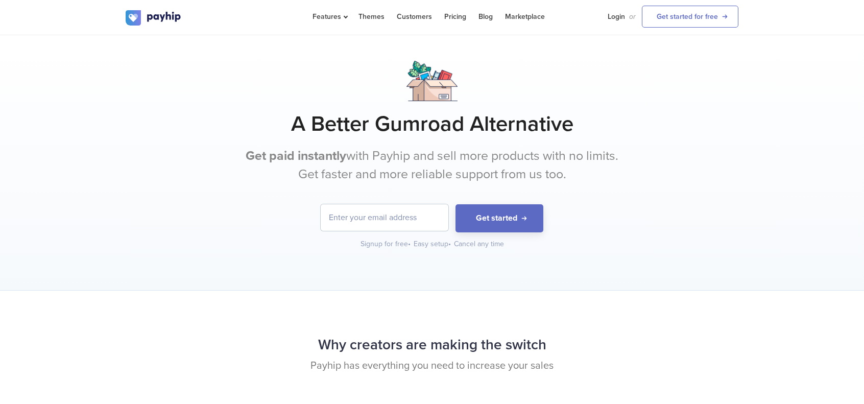  Describe the element at coordinates (499, 218) in the screenshot. I see `button: Get started` at that location.